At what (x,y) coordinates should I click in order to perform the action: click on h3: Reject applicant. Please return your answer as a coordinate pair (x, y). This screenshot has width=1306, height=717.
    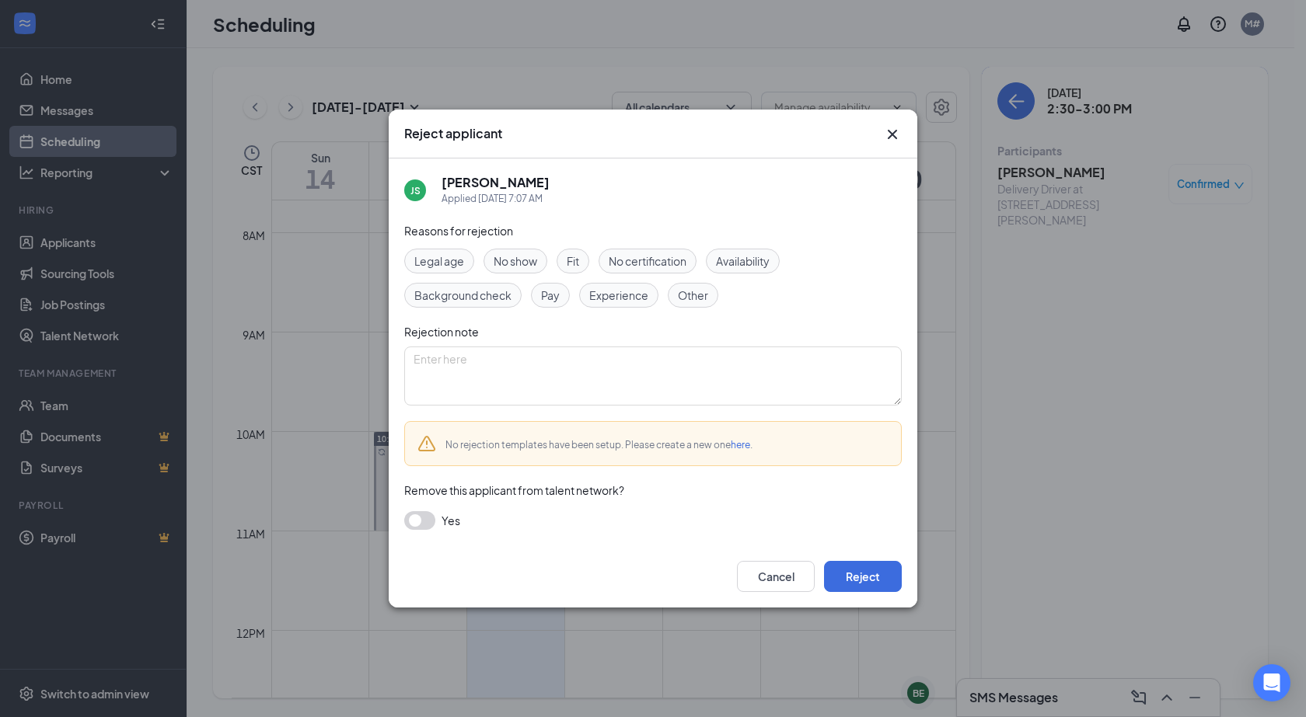
    Looking at the image, I should click on (453, 134).